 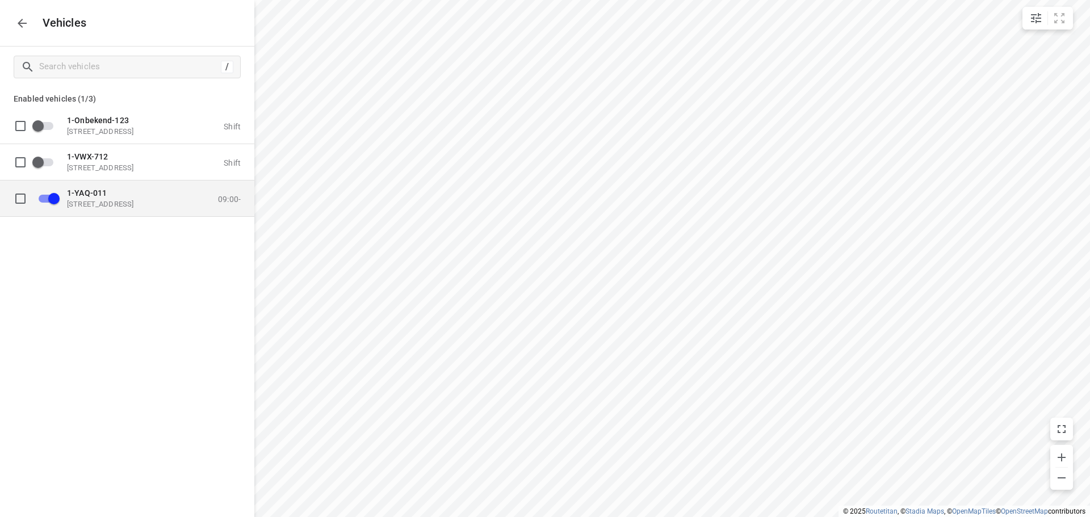 What do you see at coordinates (1036, 18) in the screenshot?
I see `button: Map settings` at bounding box center [1036, 18].